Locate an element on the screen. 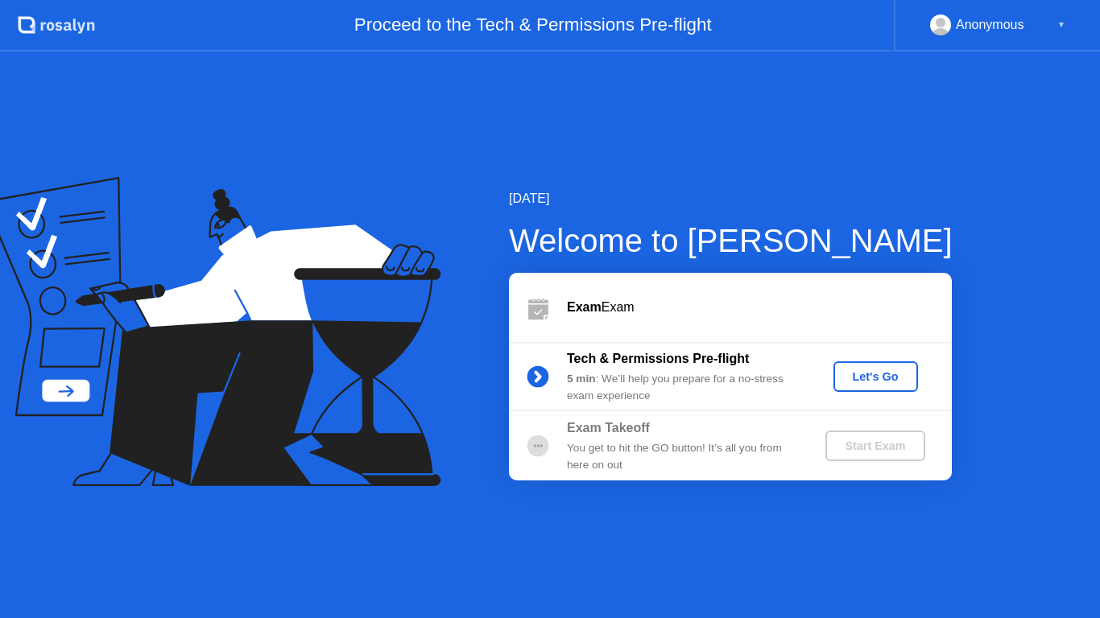 This screenshot has height=618, width=1100. div: Exam is located at coordinates (759, 308).